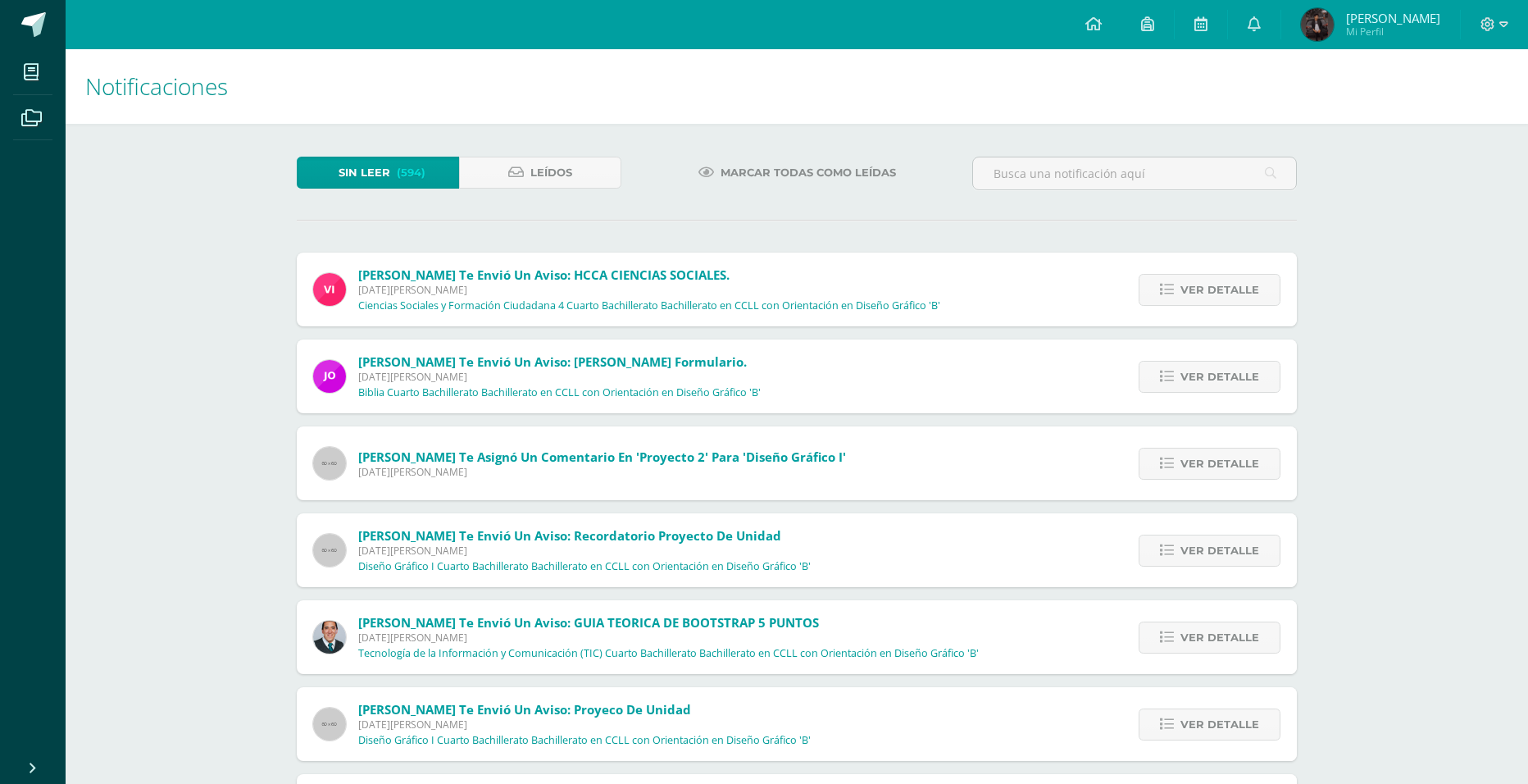 The height and width of the screenshot is (784, 1528). What do you see at coordinates (551, 172) in the screenshot?
I see `span: Leídos` at bounding box center [551, 172].